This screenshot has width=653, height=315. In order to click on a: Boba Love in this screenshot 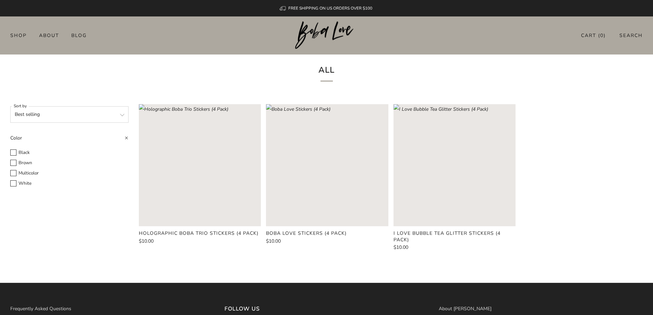, I will do `click(326, 35)`.